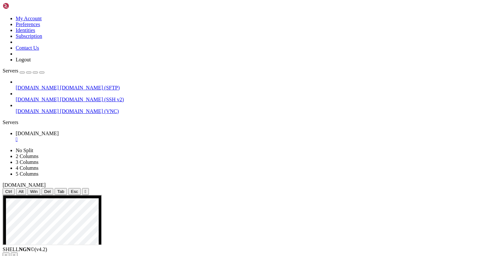 The height and width of the screenshot is (256, 502). I want to click on a: Identities, so click(26, 30).